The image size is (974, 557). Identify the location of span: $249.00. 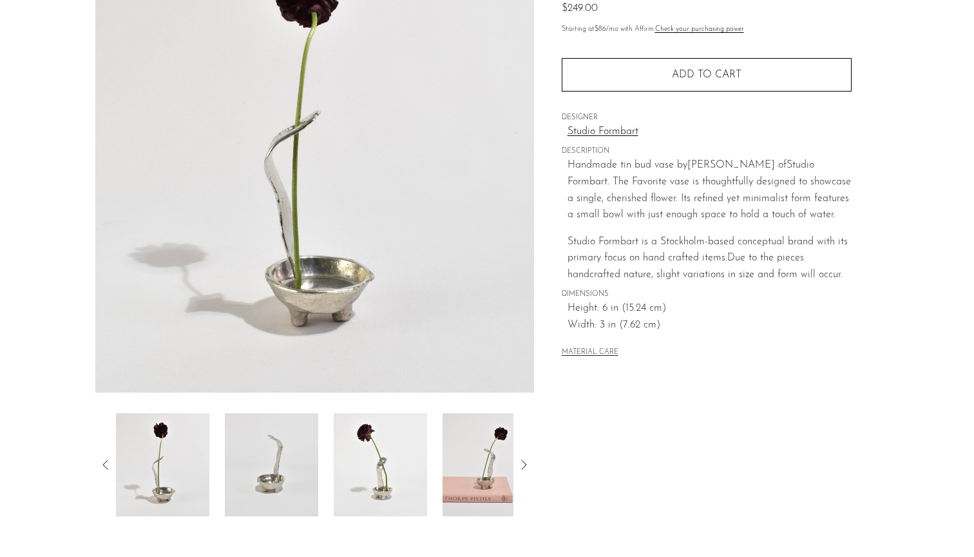
(580, 8).